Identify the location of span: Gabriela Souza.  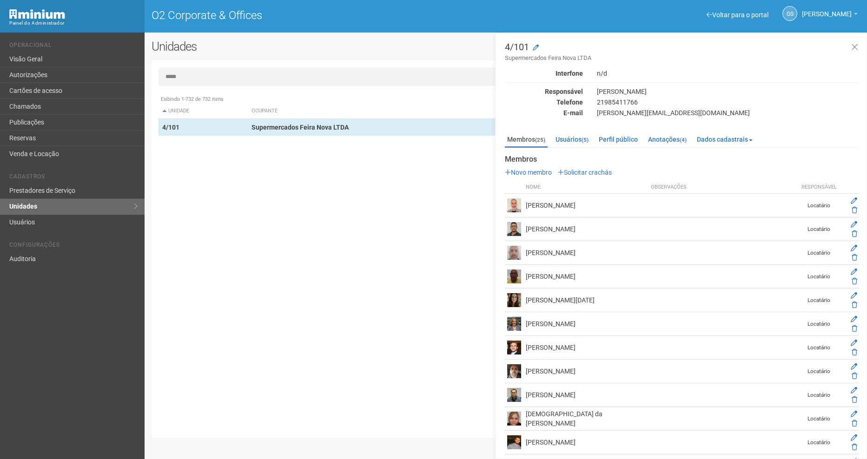
(826, 9).